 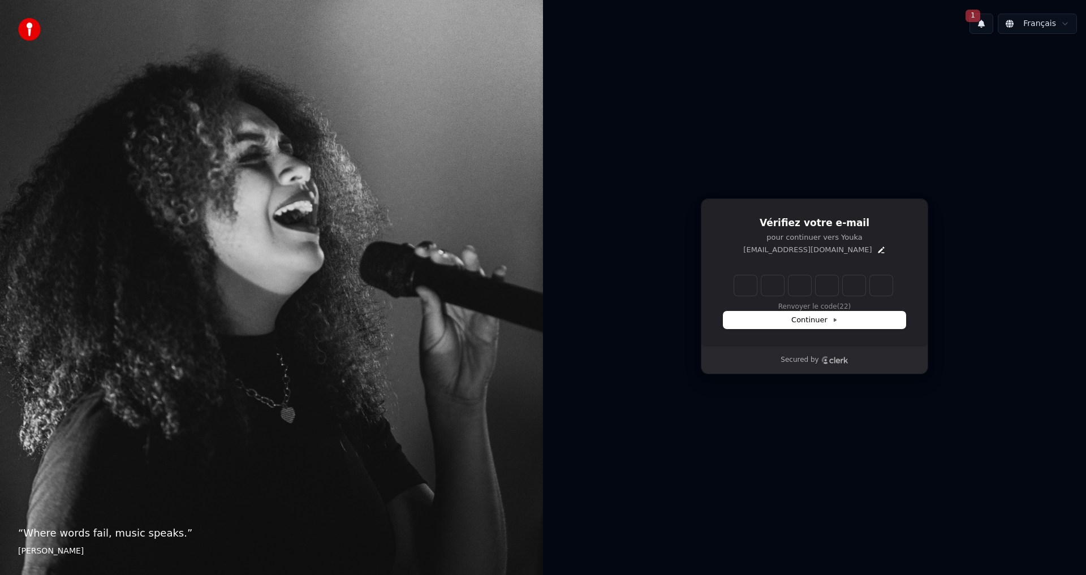 I want to click on input: Digit 6, so click(x=881, y=286).